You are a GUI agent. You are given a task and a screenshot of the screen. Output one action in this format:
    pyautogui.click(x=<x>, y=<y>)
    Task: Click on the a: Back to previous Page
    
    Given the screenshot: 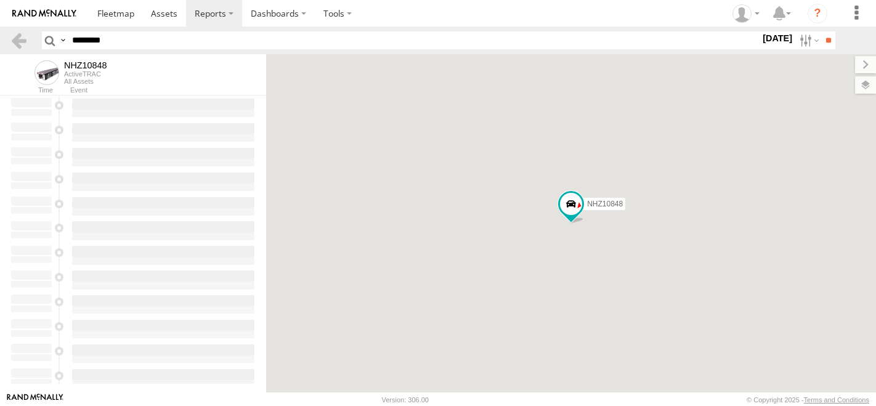 What is the action you would take?
    pyautogui.click(x=18, y=40)
    